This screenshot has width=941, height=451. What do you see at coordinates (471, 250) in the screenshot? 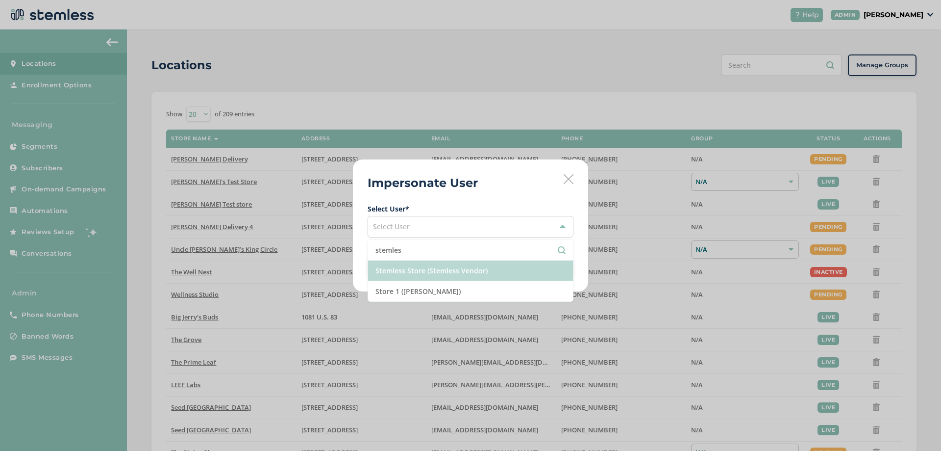
I see `input: Search` at bounding box center [471, 250].